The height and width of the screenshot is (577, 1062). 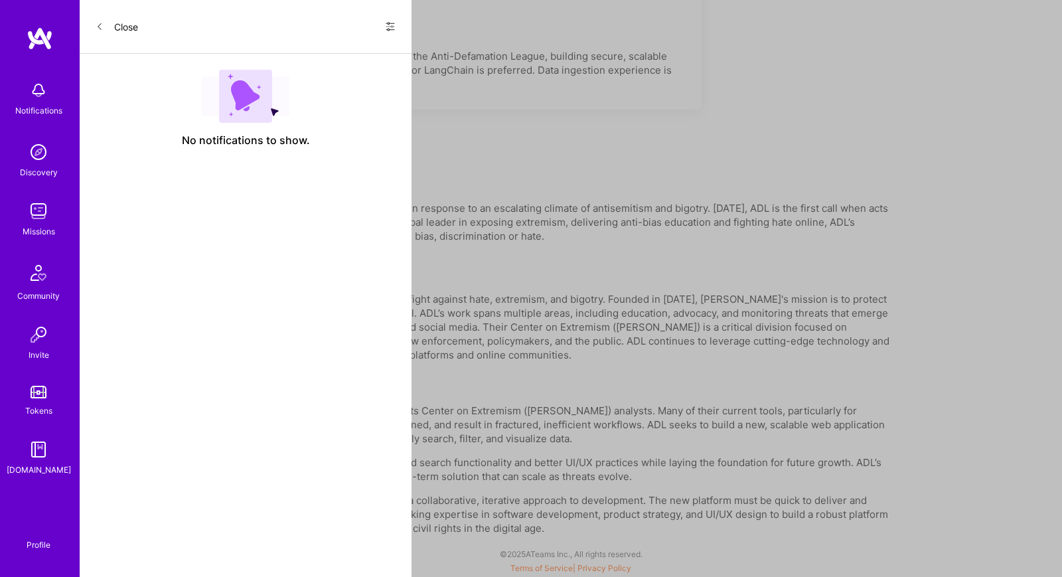 What do you see at coordinates (246, 140) in the screenshot?
I see `span: No notifications to show.` at bounding box center [246, 140].